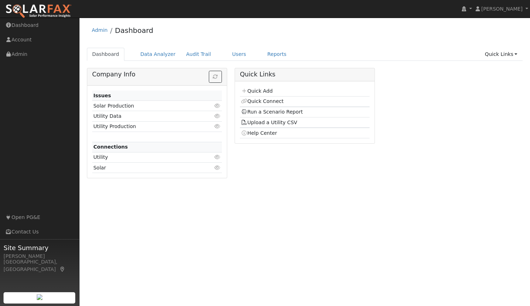 The image size is (530, 306). I want to click on span: Site Summary, so click(40, 247).